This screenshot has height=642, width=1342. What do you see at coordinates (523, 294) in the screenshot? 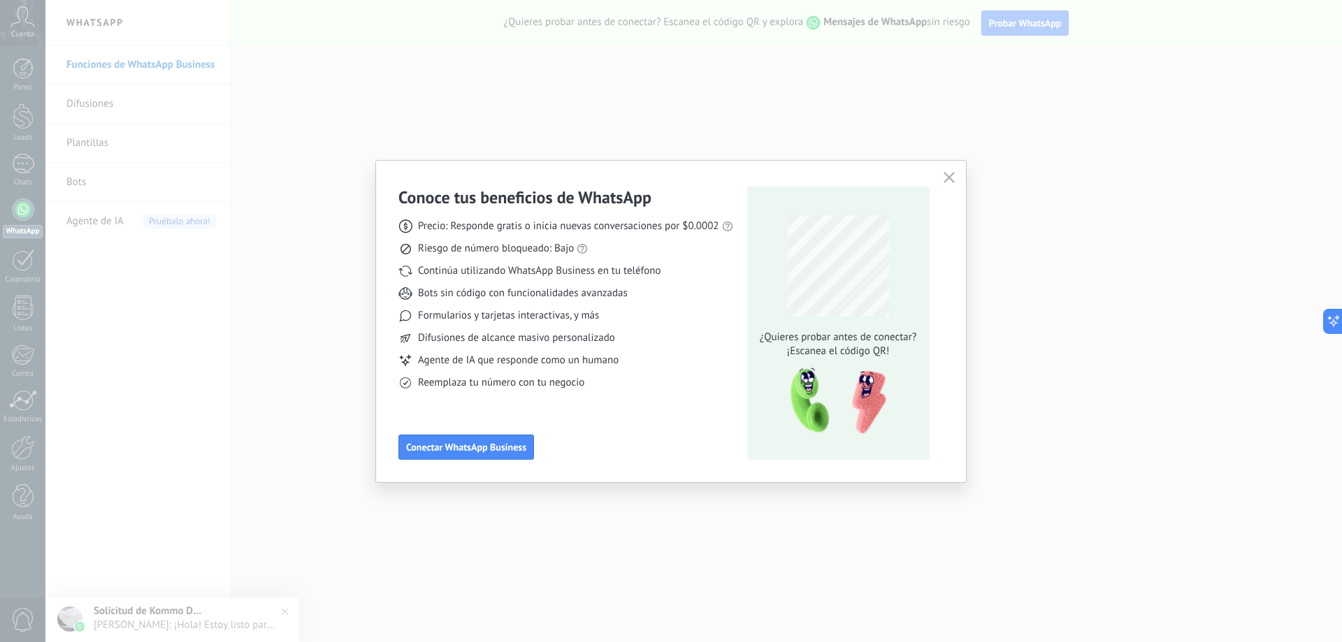
I see `span: Bots sin código con funcionalidades avanzadas` at bounding box center [523, 294].